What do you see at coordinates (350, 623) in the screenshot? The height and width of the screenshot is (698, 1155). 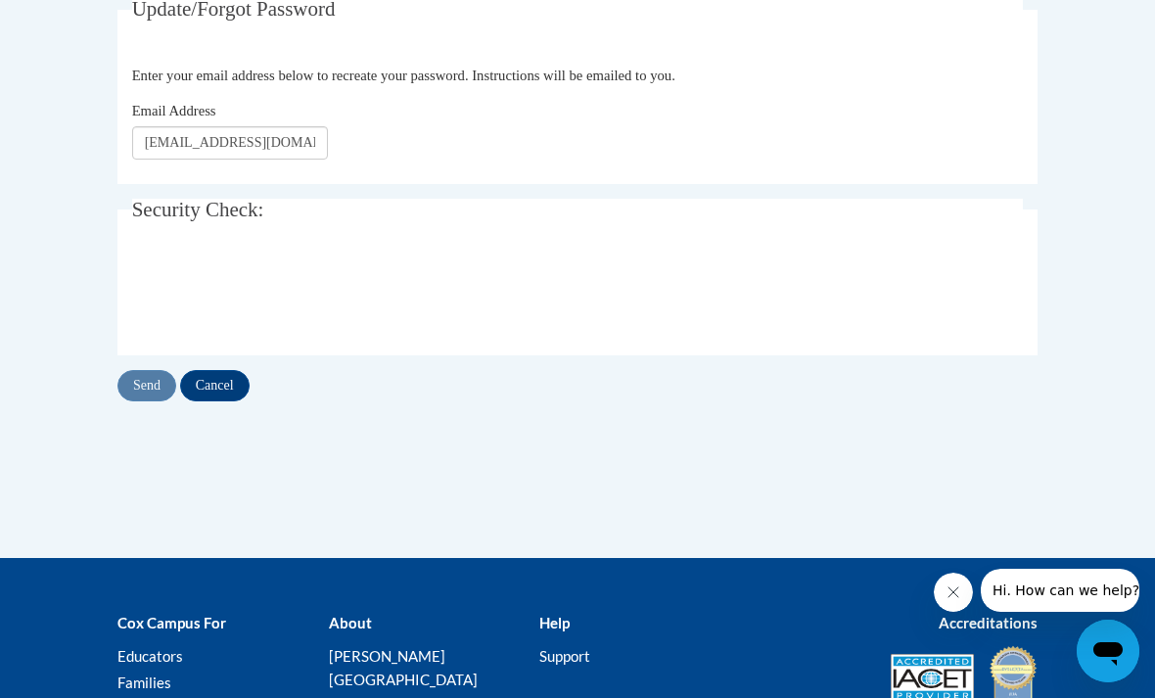 I see `b: About` at bounding box center [350, 623].